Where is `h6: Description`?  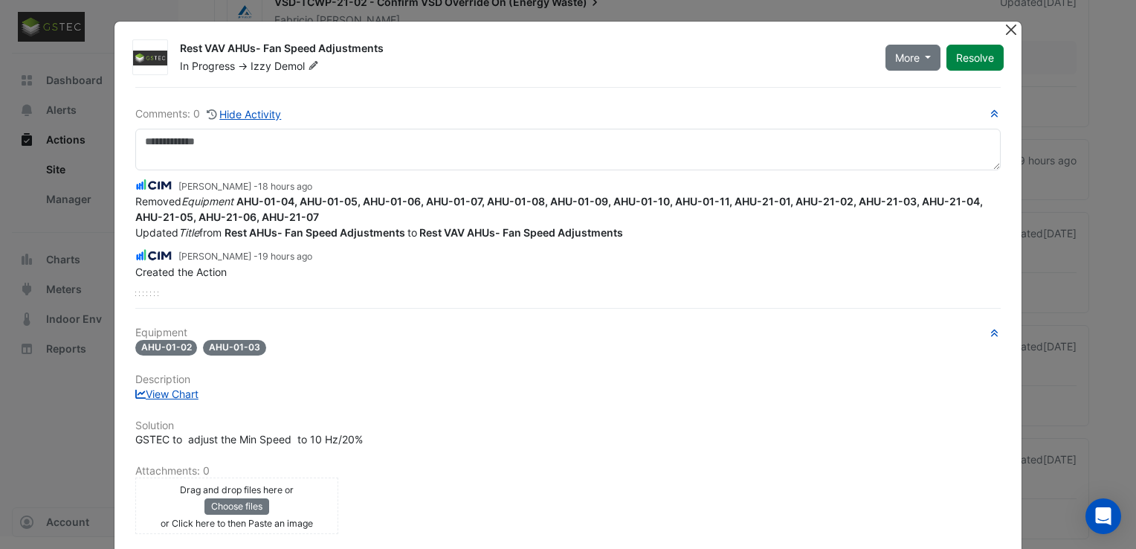 h6: Description is located at coordinates (568, 379).